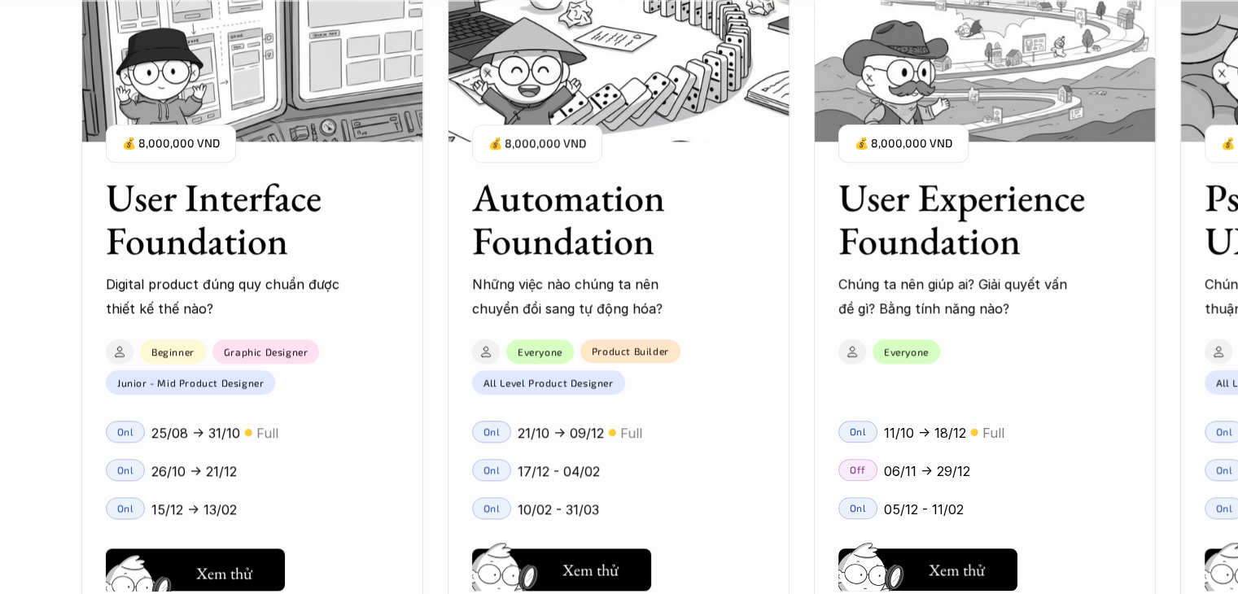  I want to click on h3: User Experience Foundation, so click(965, 219).